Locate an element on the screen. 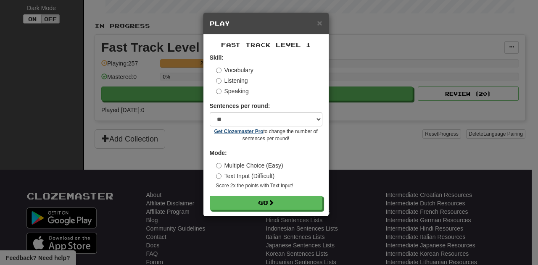 This screenshot has height=265, width=538. label: Vocabulary is located at coordinates (234, 70).